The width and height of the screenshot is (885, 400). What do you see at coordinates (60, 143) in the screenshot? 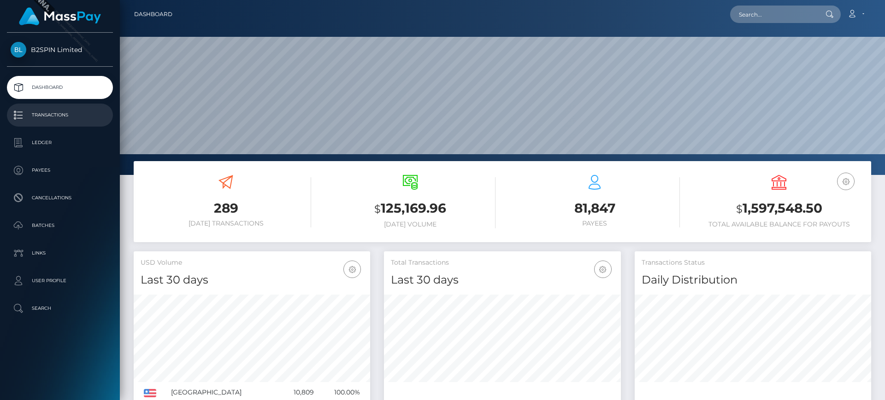
I see `p: Ledger` at bounding box center [60, 143].